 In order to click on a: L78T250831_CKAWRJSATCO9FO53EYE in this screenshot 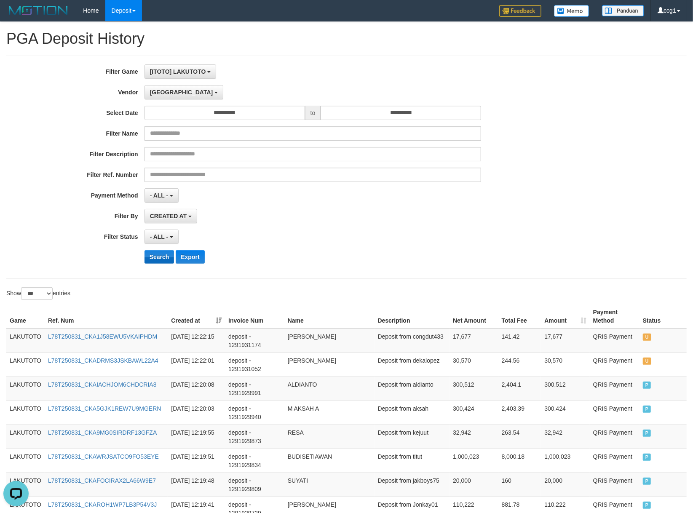, I will do `click(103, 457)`.